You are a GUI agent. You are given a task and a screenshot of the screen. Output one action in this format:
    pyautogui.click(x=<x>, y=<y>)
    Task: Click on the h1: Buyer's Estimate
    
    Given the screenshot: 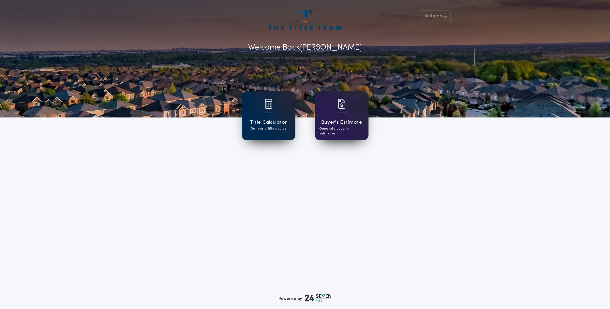 What is the action you would take?
    pyautogui.click(x=341, y=122)
    